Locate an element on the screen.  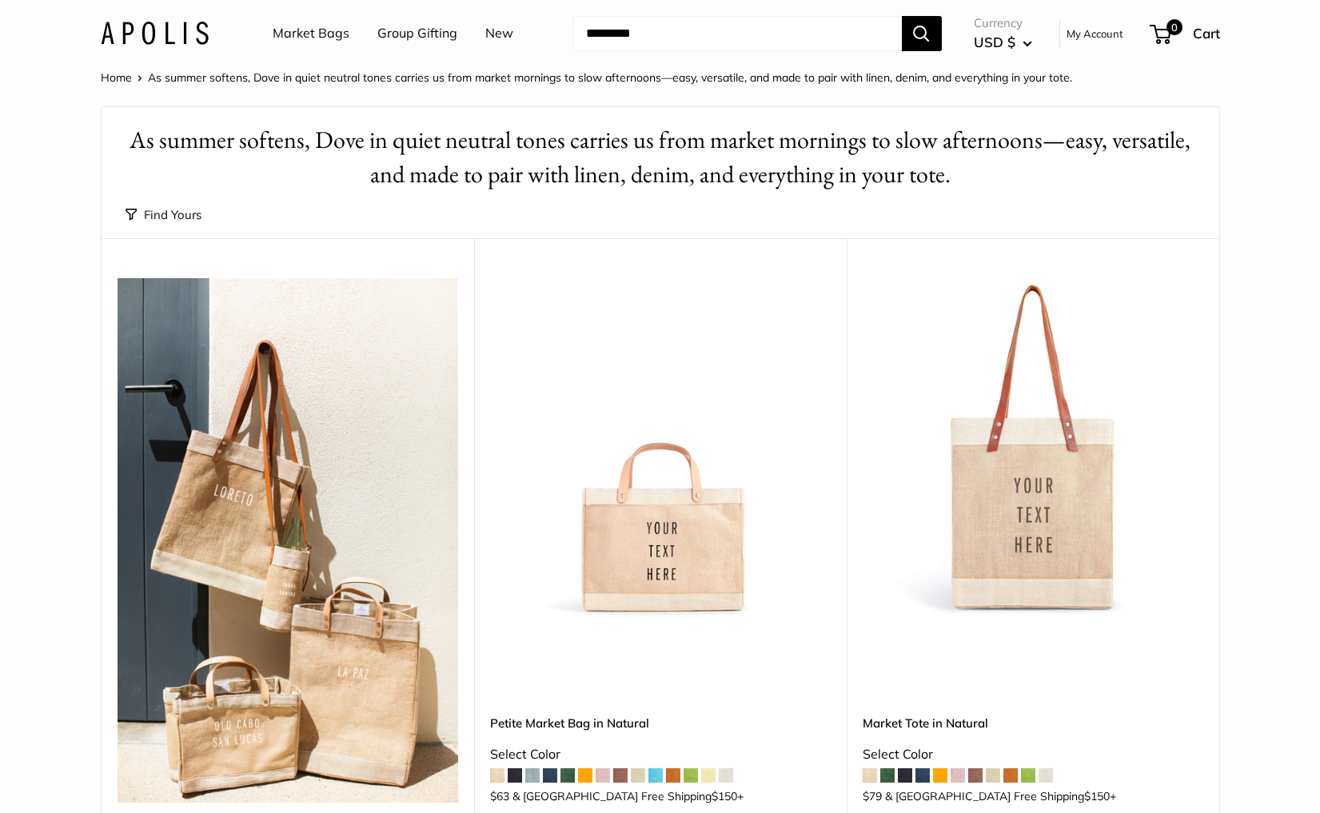
span: Cart is located at coordinates (1207, 33).